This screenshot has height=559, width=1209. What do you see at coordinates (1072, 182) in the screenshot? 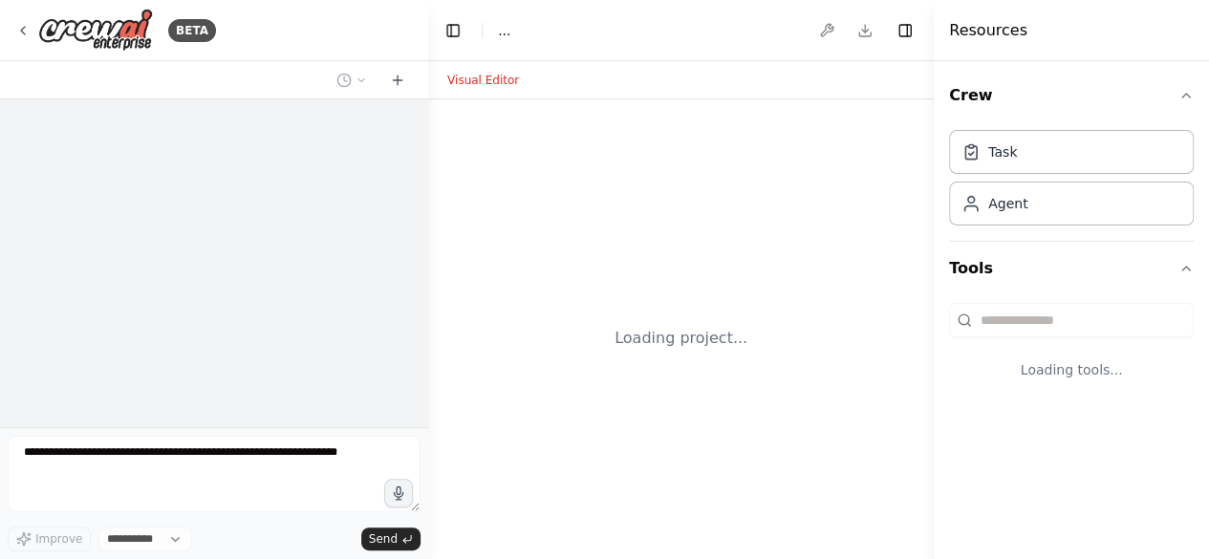
I see `div: Crew` at bounding box center [1072, 182].